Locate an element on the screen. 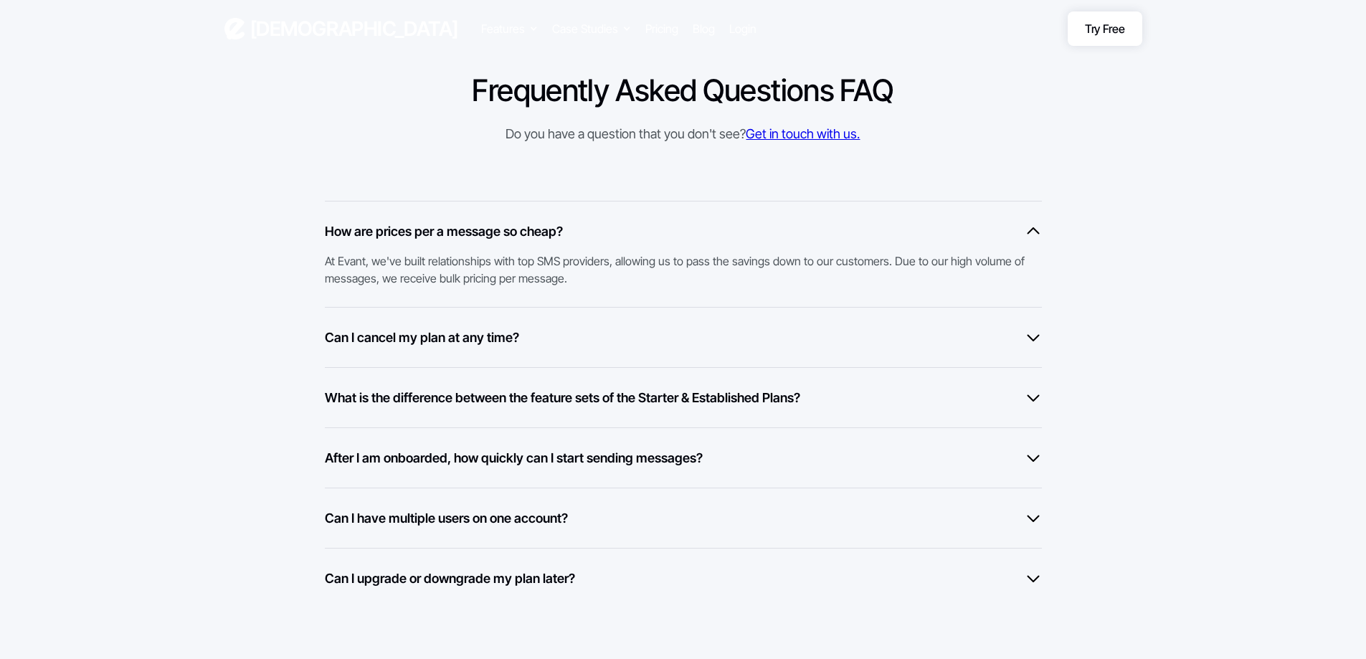  a: home is located at coordinates (341, 29).